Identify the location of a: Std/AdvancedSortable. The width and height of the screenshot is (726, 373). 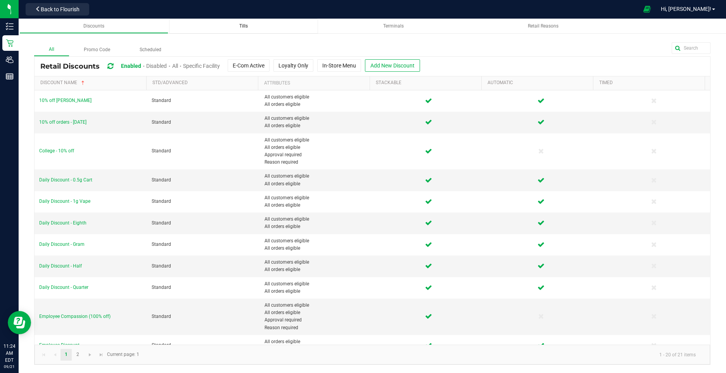
(204, 83).